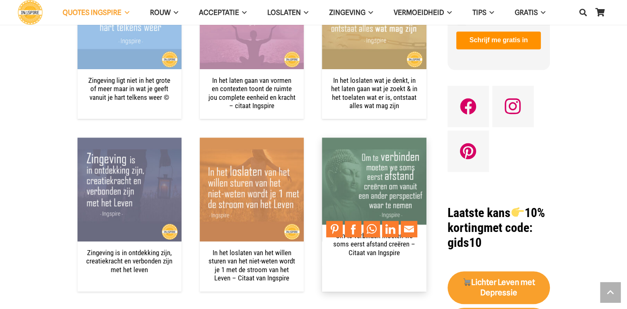  Describe the element at coordinates (499, 288) in the screenshot. I see `strong: Lichter Leven met Depressie` at that location.